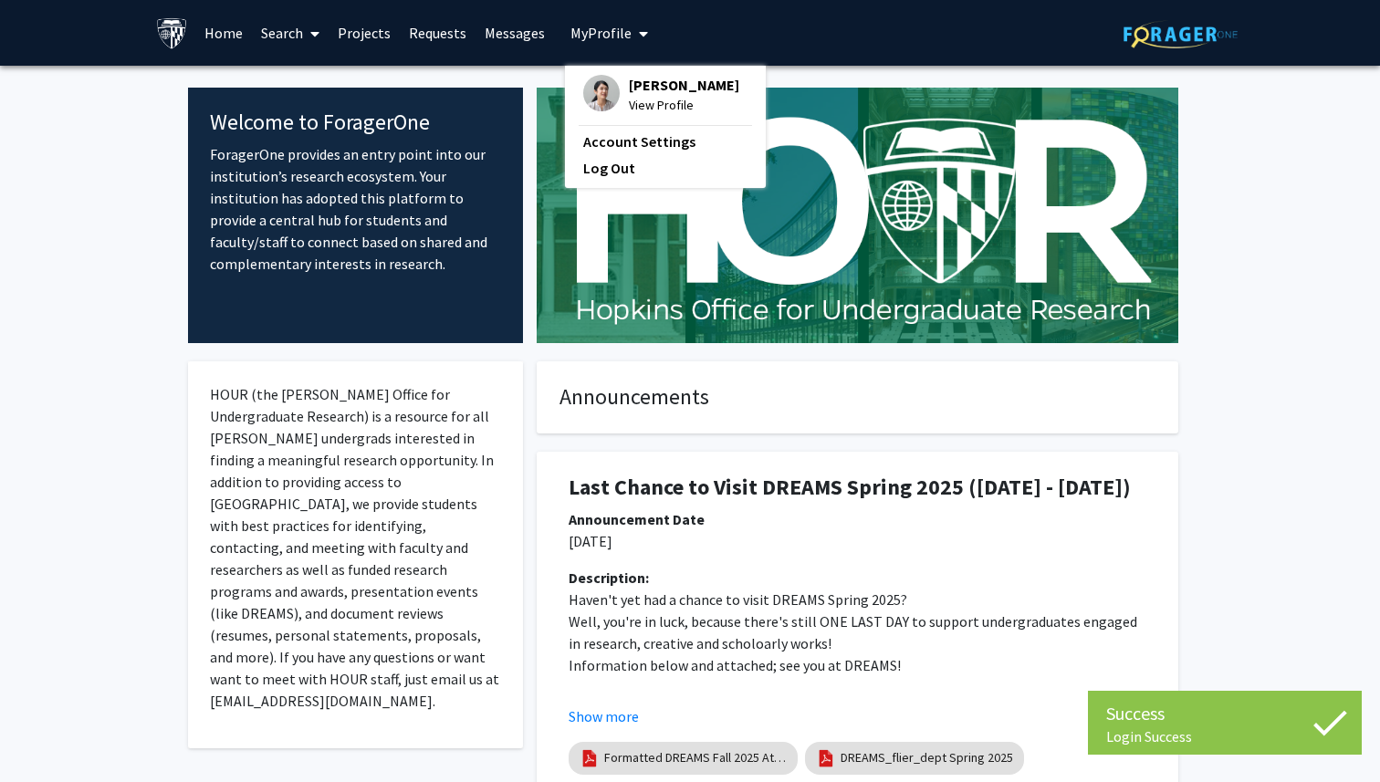 The image size is (1380, 782). I want to click on a: Formatted DREAMS Fall 2025 Attend Flyer, so click(696, 758).